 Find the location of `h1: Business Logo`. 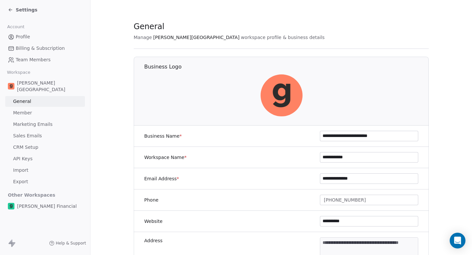

h1: Business Logo is located at coordinates (286, 67).